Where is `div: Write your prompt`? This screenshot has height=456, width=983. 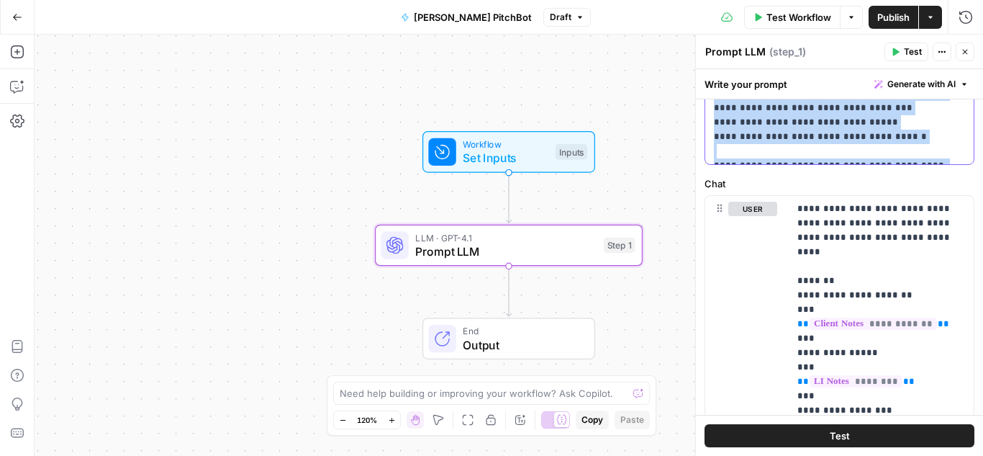 div: Write your prompt is located at coordinates (839, 83).